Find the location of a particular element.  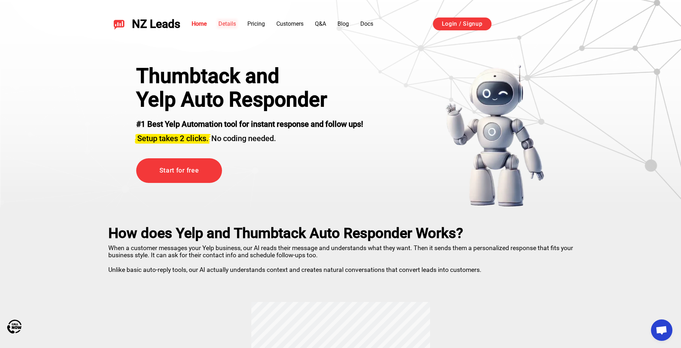

strong: #1 Best Yelp Automation tool for instant response and follow ups! is located at coordinates (249, 124).